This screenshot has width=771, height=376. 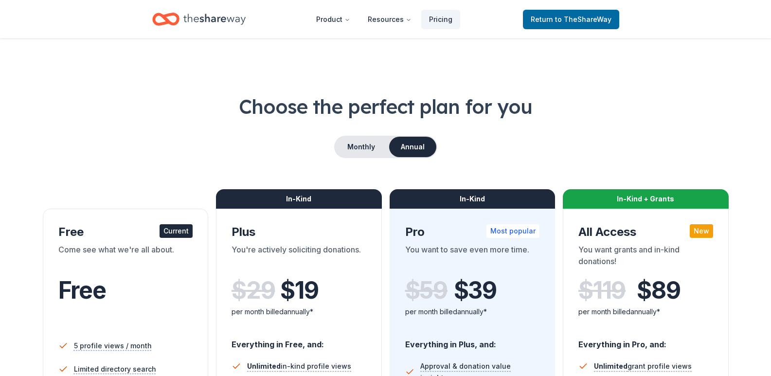 I want to click on div: Free, so click(x=126, y=232).